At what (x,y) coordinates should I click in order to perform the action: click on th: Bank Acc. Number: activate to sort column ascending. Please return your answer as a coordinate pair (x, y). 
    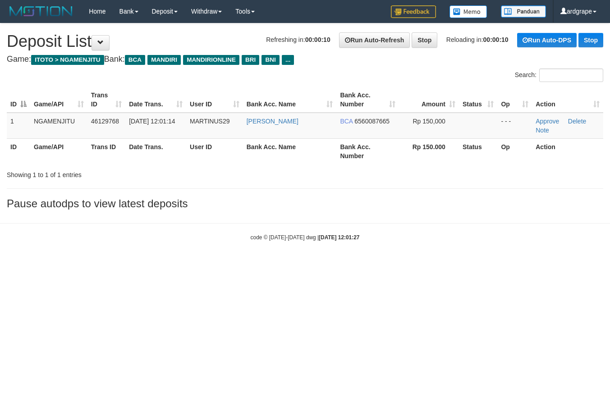
    Looking at the image, I should click on (368, 100).